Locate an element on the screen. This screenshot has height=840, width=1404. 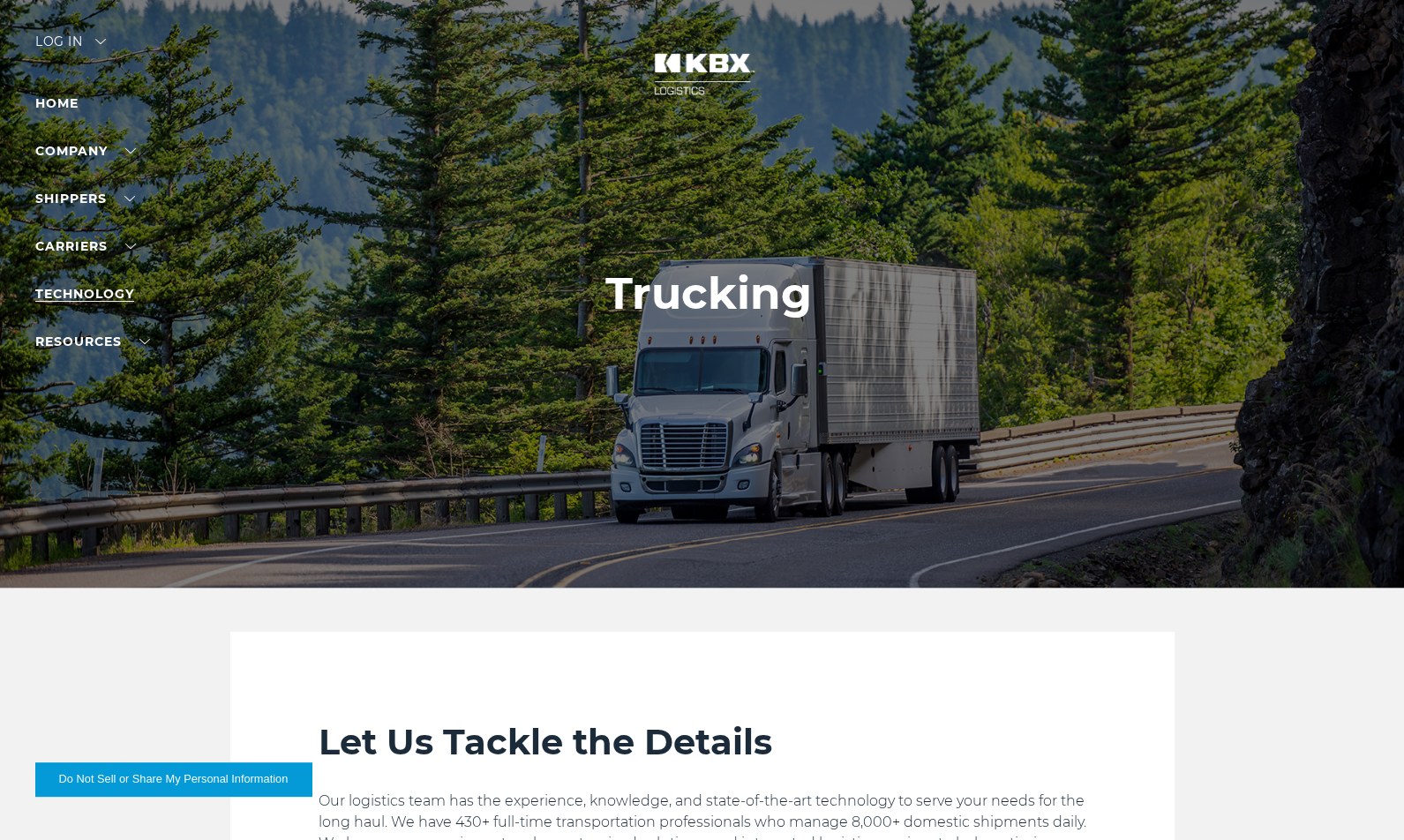
div: Log in is located at coordinates (71, 48).